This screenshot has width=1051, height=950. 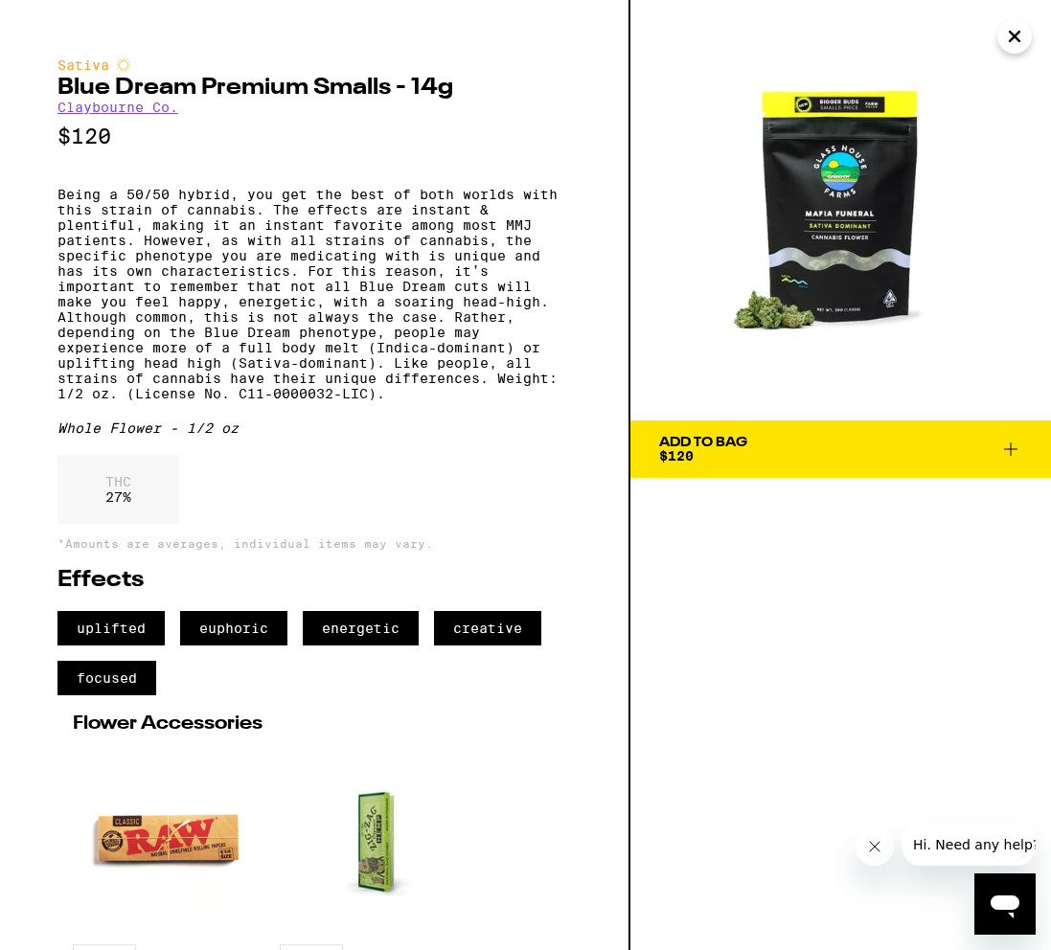 What do you see at coordinates (169, 839) in the screenshot?
I see `img: RAW - 1 1/4" Classic Rolling Papers` at bounding box center [169, 839].